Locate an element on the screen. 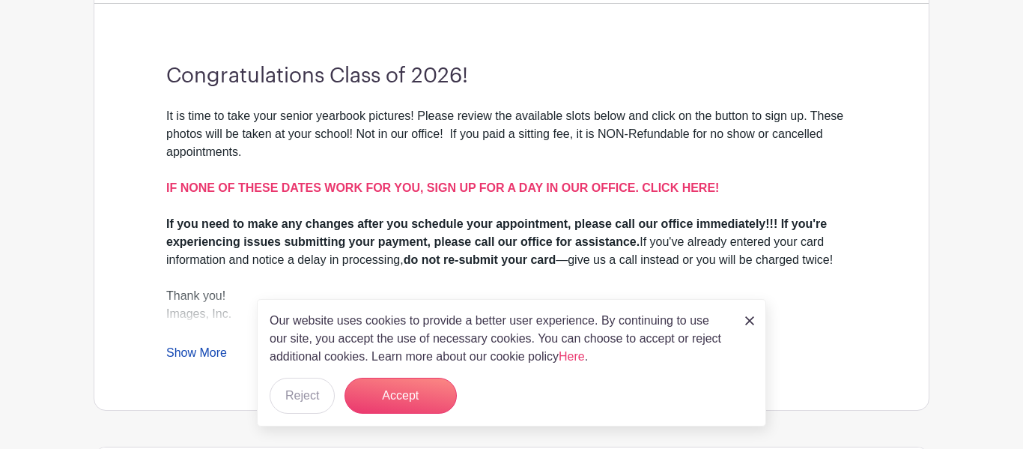 The image size is (1023, 449). div: If you've already entered your card information and notice a delay in processing, —give us a call... is located at coordinates (511, 242).